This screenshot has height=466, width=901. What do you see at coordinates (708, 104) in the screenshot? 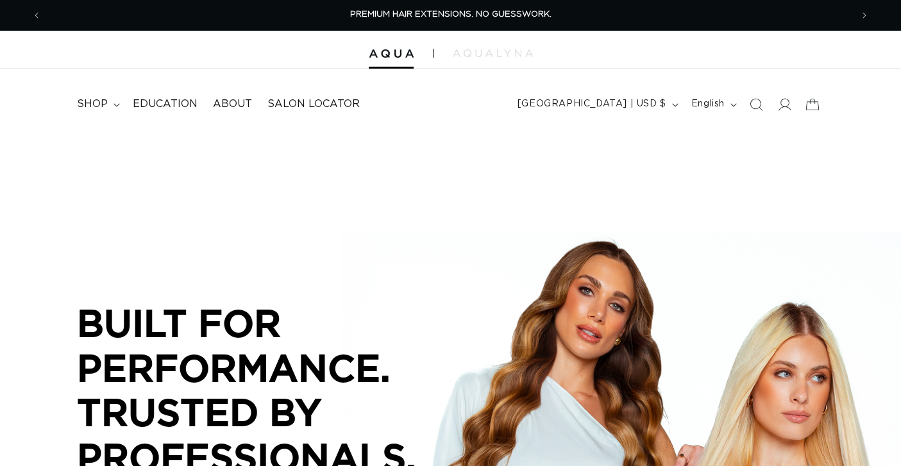
I see `span: English` at bounding box center [708, 104].